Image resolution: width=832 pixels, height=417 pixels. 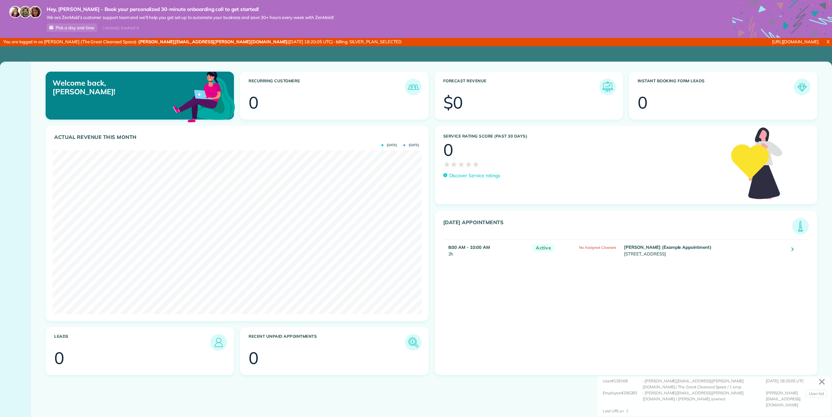 What do you see at coordinates (219, 342) in the screenshot?
I see `img: icon_leads-1bed01f49abd5b7fead27621c3d59655bb73ed531f8eeb49469d10e621d6b896.png` at bounding box center [219, 342].